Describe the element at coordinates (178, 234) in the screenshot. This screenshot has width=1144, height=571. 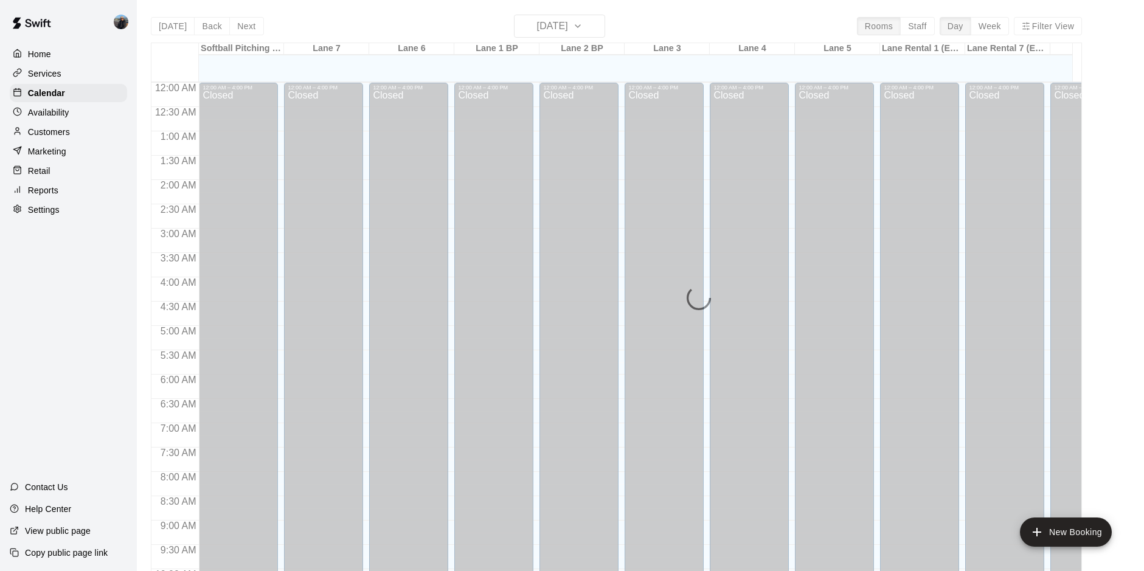
I see `span: 3:00 AM` at that location.